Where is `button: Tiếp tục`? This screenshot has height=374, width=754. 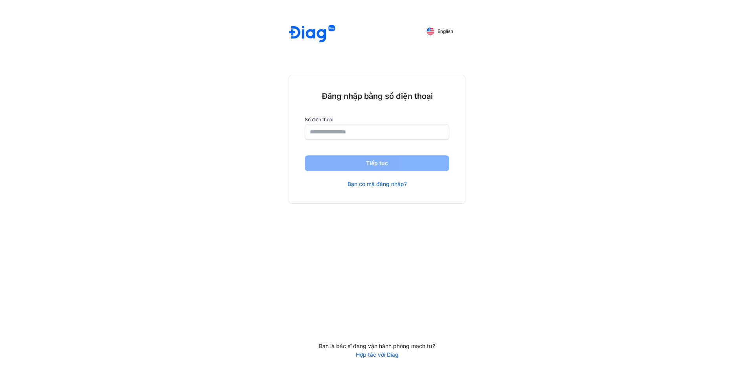 button: Tiếp tục is located at coordinates (377, 163).